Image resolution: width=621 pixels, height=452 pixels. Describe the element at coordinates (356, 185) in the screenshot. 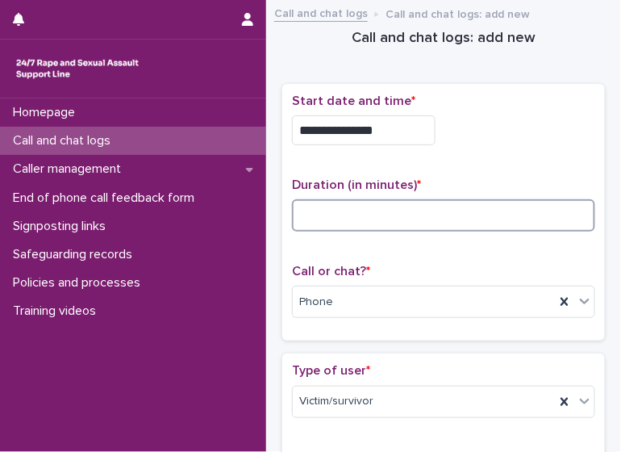

I see `span: Duration (in minutes)` at that location.